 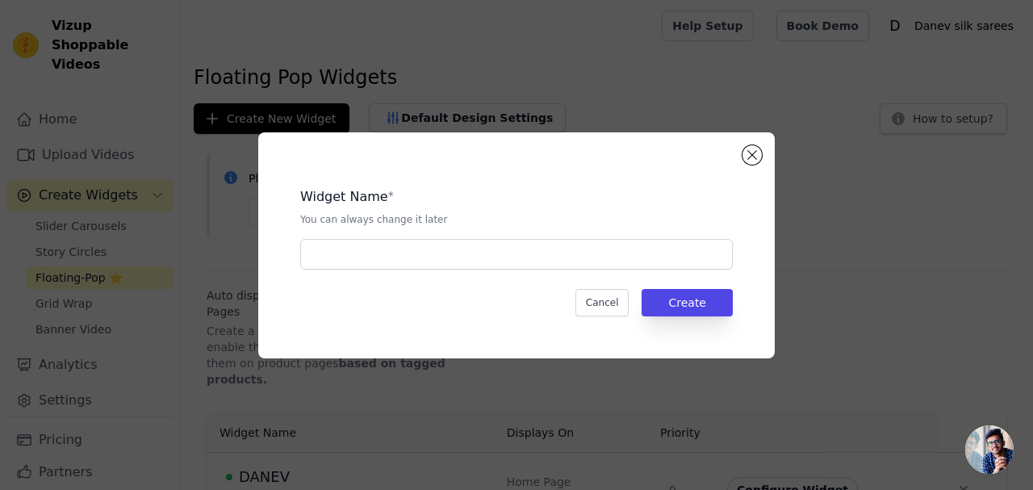 What do you see at coordinates (516, 219) in the screenshot?
I see `p: You can always change it later` at bounding box center [516, 219].